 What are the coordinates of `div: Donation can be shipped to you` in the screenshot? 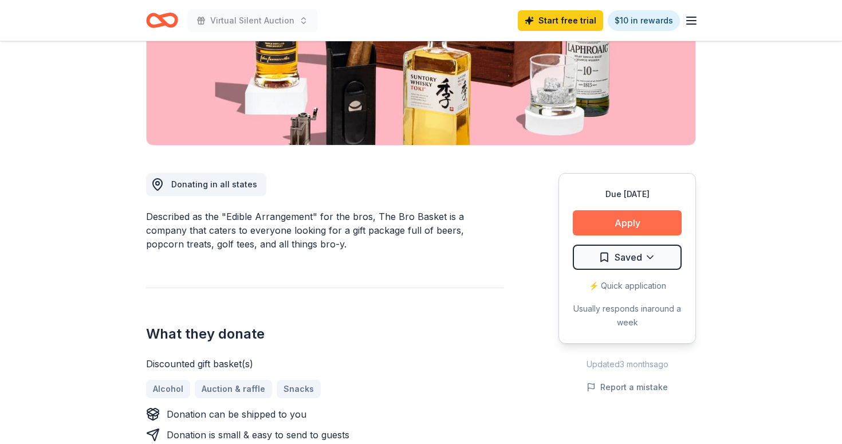 It's located at (237, 414).